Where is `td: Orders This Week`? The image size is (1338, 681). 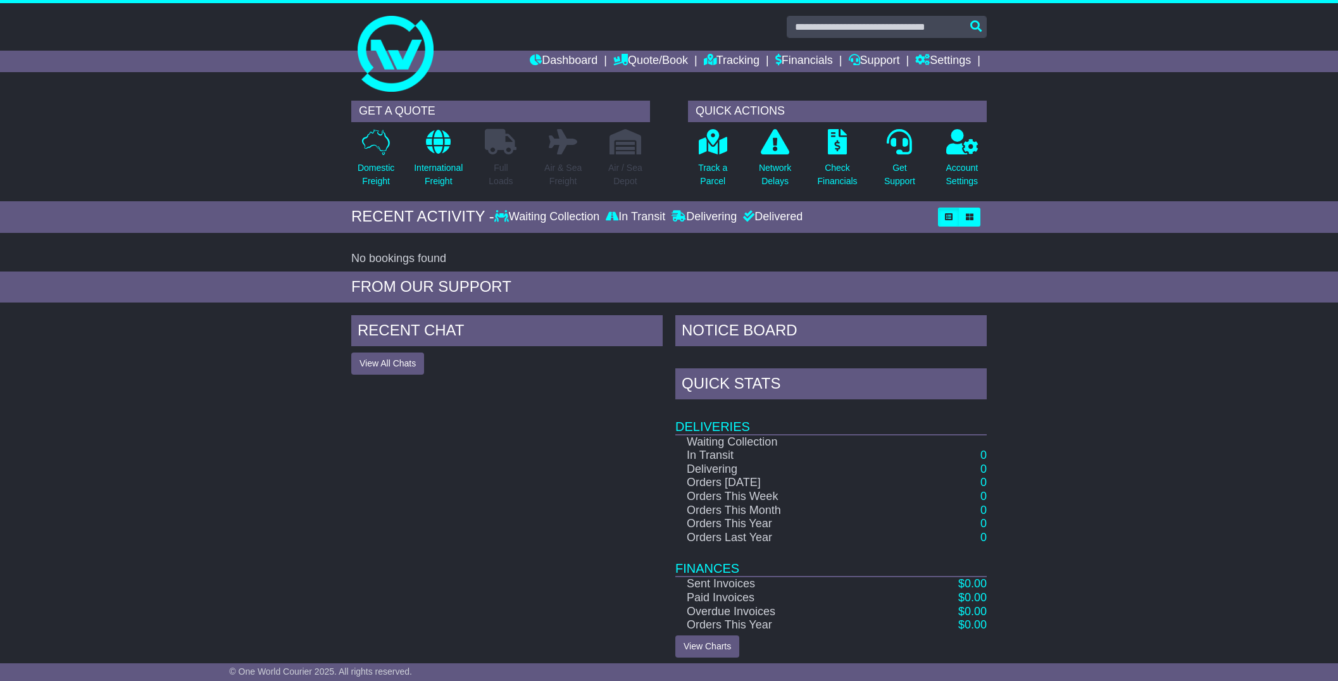 td: Orders This Week is located at coordinates (788, 497).